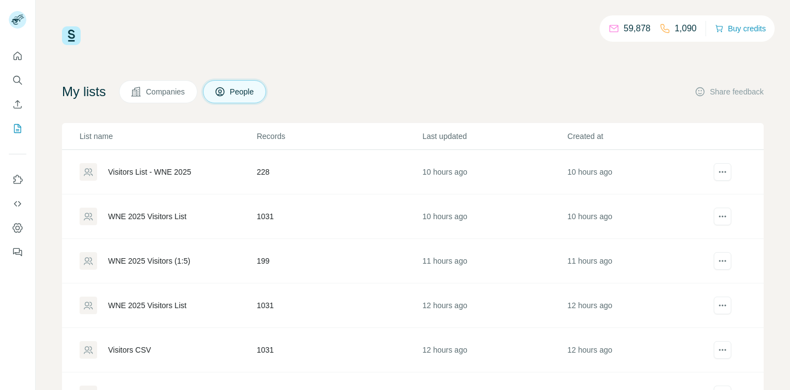 The width and height of the screenshot is (790, 390). What do you see at coordinates (18, 228) in the screenshot?
I see `button: Dashboard` at bounding box center [18, 228].